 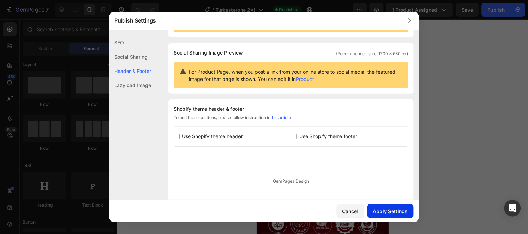 What do you see at coordinates (350, 212) in the screenshot?
I see `div: Cancel` at bounding box center [350, 212].